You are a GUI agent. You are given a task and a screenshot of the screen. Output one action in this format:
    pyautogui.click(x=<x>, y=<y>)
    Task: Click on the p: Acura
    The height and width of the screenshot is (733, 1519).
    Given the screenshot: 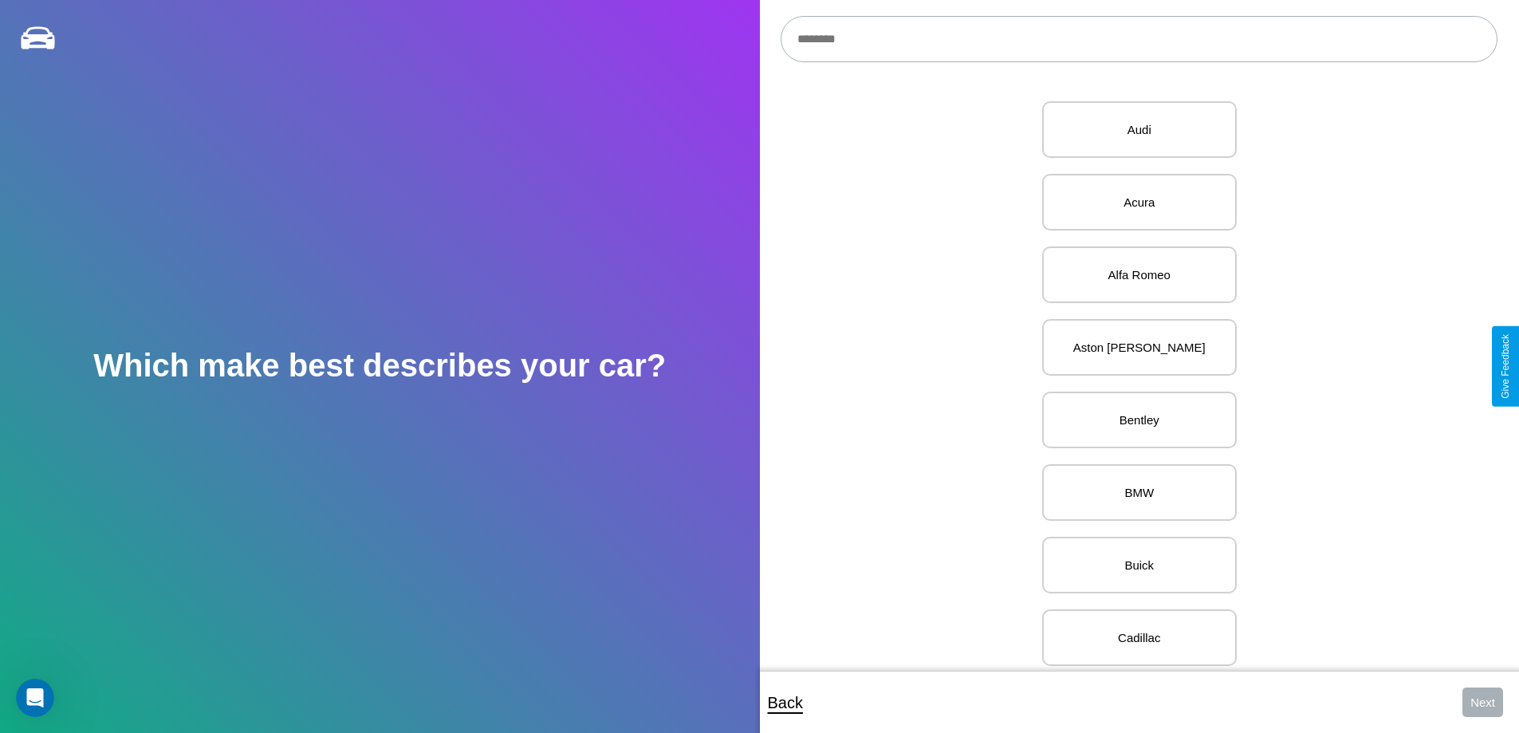 What is the action you would take?
    pyautogui.click(x=1139, y=202)
    